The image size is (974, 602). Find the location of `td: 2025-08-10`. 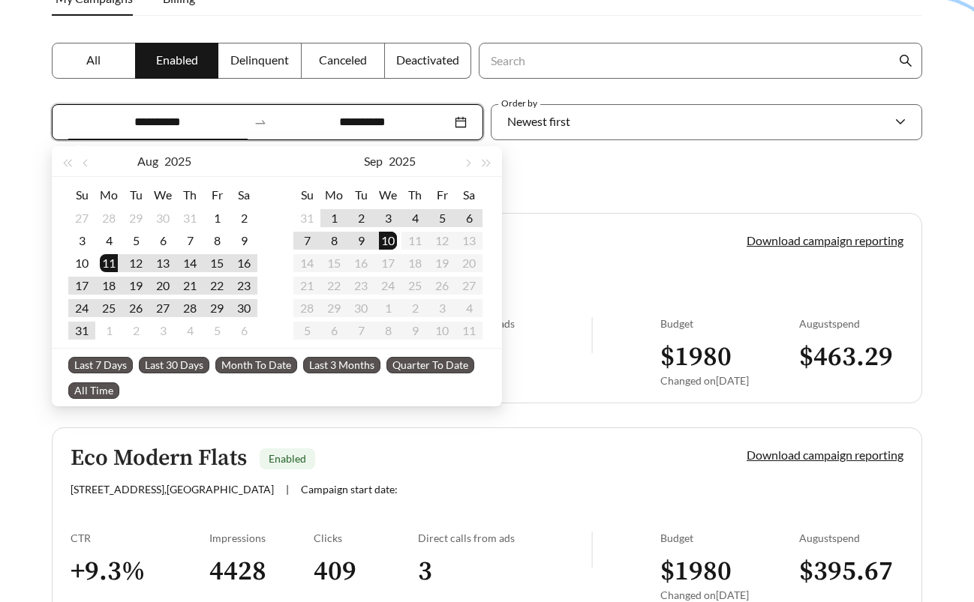

td: 2025-08-10 is located at coordinates (82, 263).